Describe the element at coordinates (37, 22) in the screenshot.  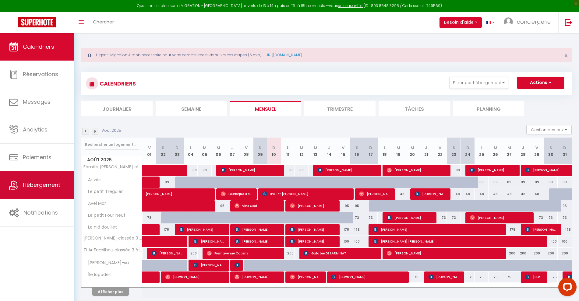
I see `img: Super Booking` at that location.